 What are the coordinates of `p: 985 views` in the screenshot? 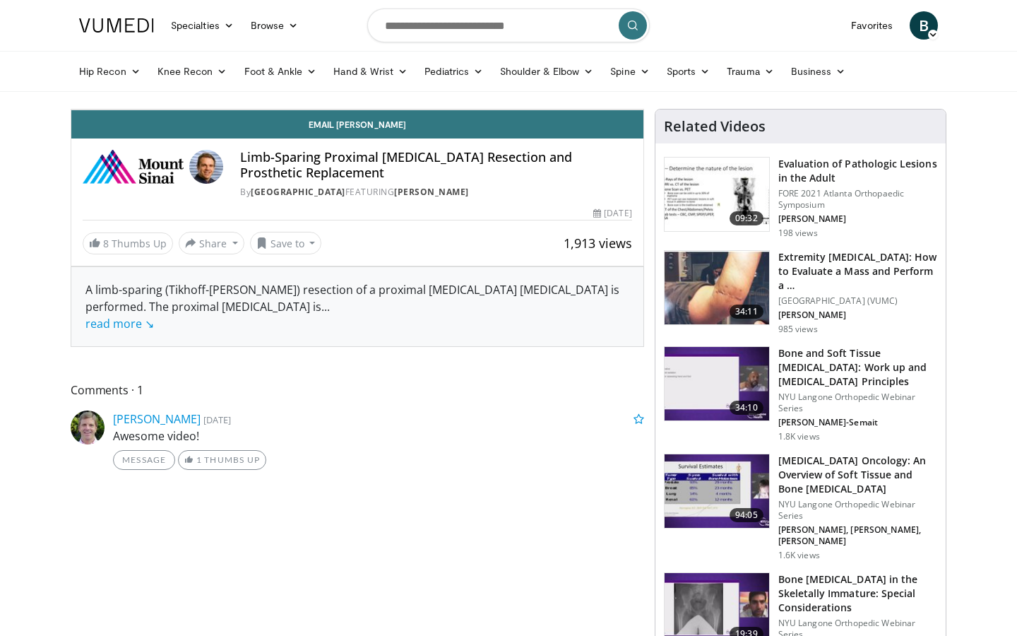 It's located at (798, 329).